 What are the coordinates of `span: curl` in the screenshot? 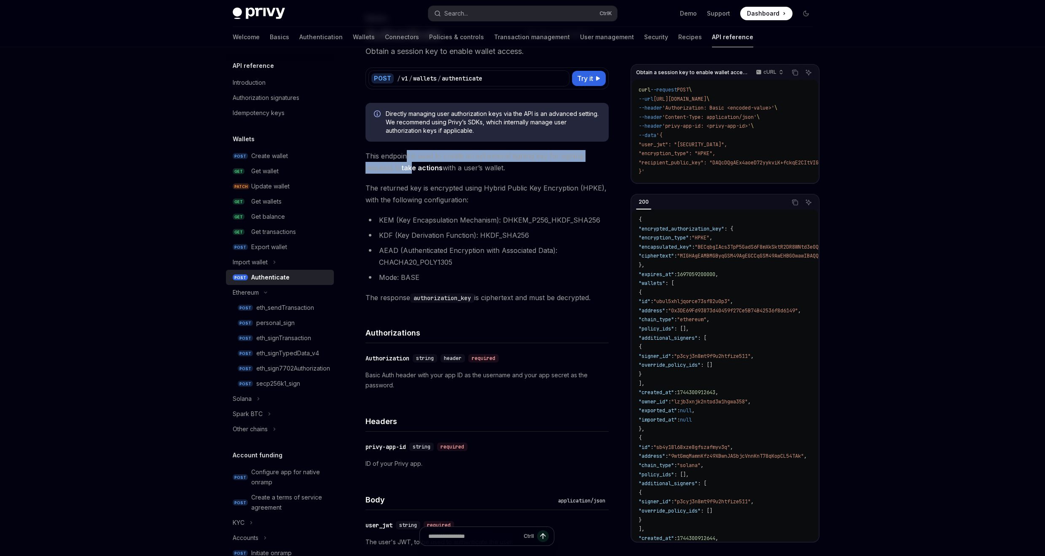 It's located at (645, 90).